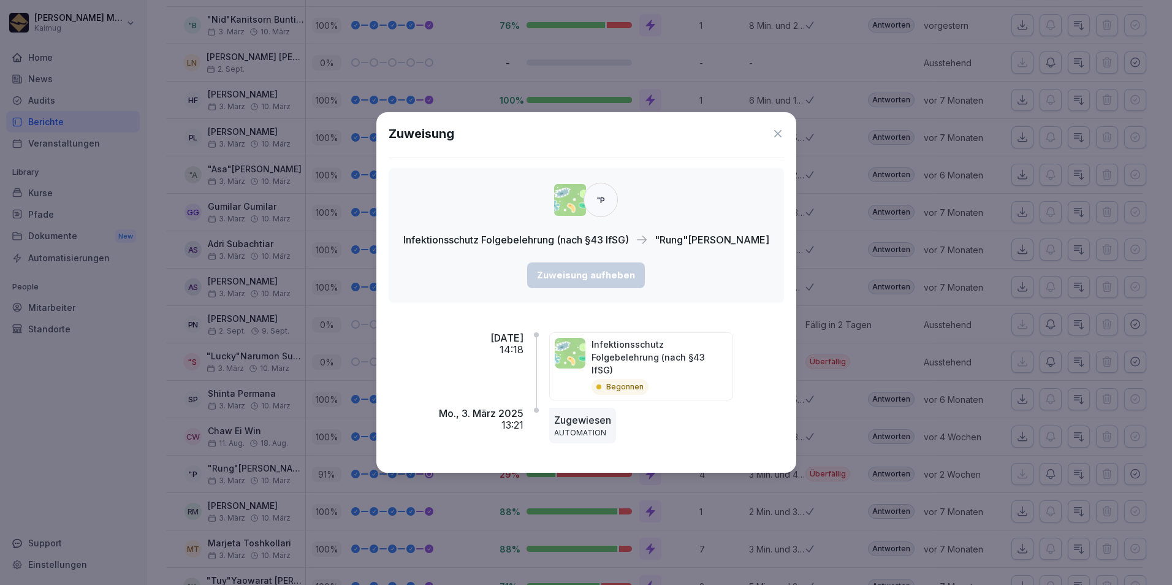  Describe the element at coordinates (481, 413) in the screenshot. I see `p: Mo., 3. März 2025` at that location.